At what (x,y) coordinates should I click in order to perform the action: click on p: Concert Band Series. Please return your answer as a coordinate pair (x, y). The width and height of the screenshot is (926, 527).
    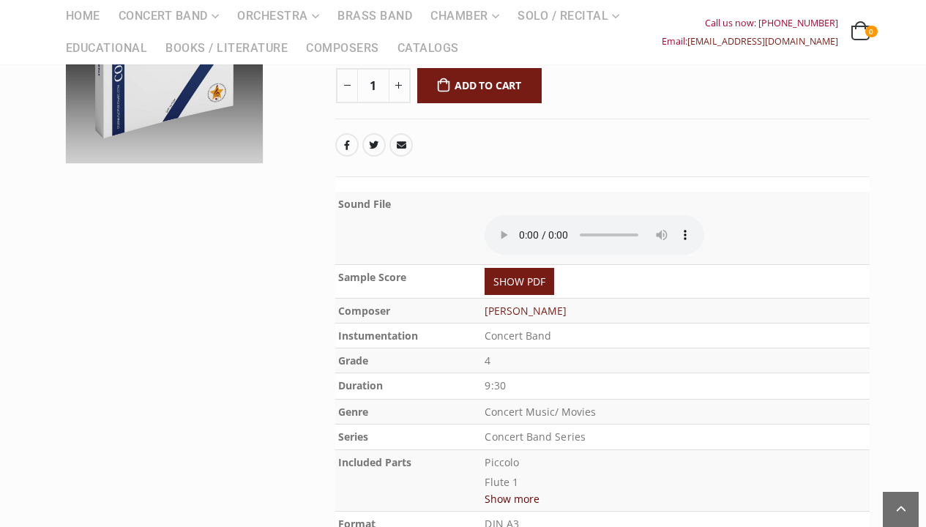
    Looking at the image, I should click on (675, 437).